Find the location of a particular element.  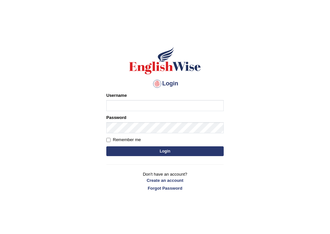

input: Remember me is located at coordinates (108, 140).